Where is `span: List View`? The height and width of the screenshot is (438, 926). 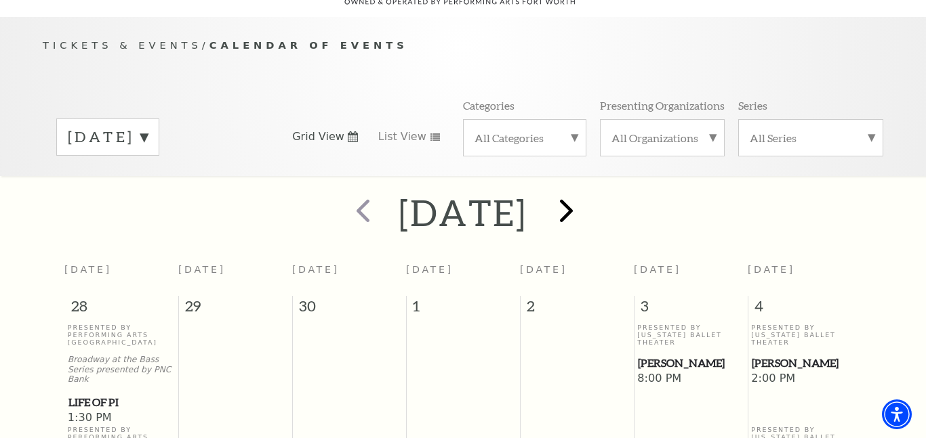
span: List View is located at coordinates (402, 137).